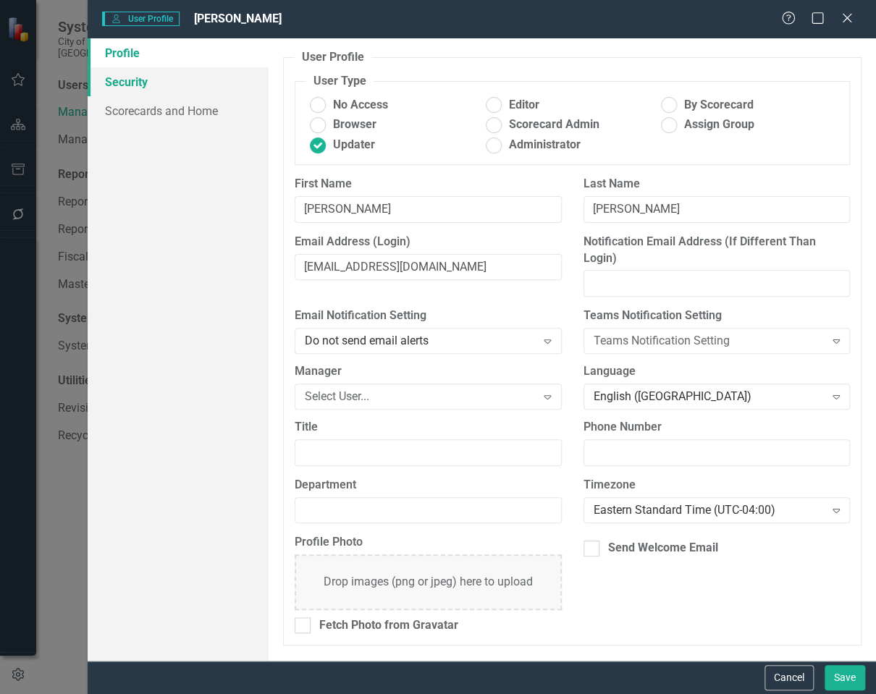 The image size is (876, 694). What do you see at coordinates (719, 124) in the screenshot?
I see `span: Assign Group` at bounding box center [719, 124].